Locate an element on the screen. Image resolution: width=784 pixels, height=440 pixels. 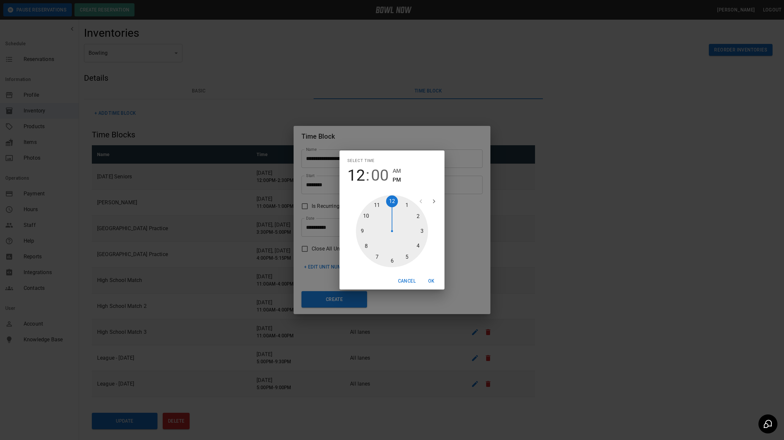
button: 12 is located at coordinates (356, 175).